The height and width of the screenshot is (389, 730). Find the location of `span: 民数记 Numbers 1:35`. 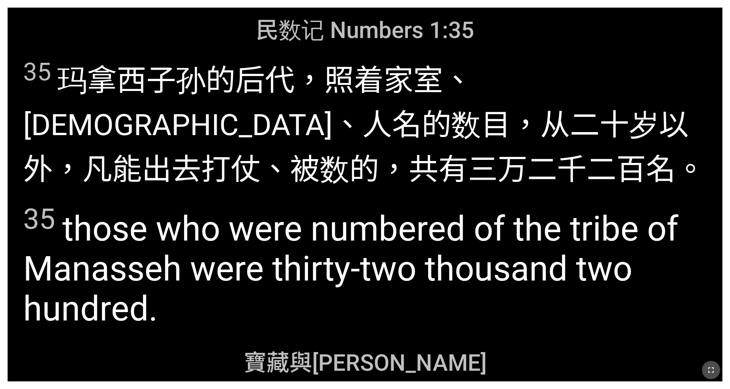

span: 民数记 Numbers 1:35 is located at coordinates (365, 29).